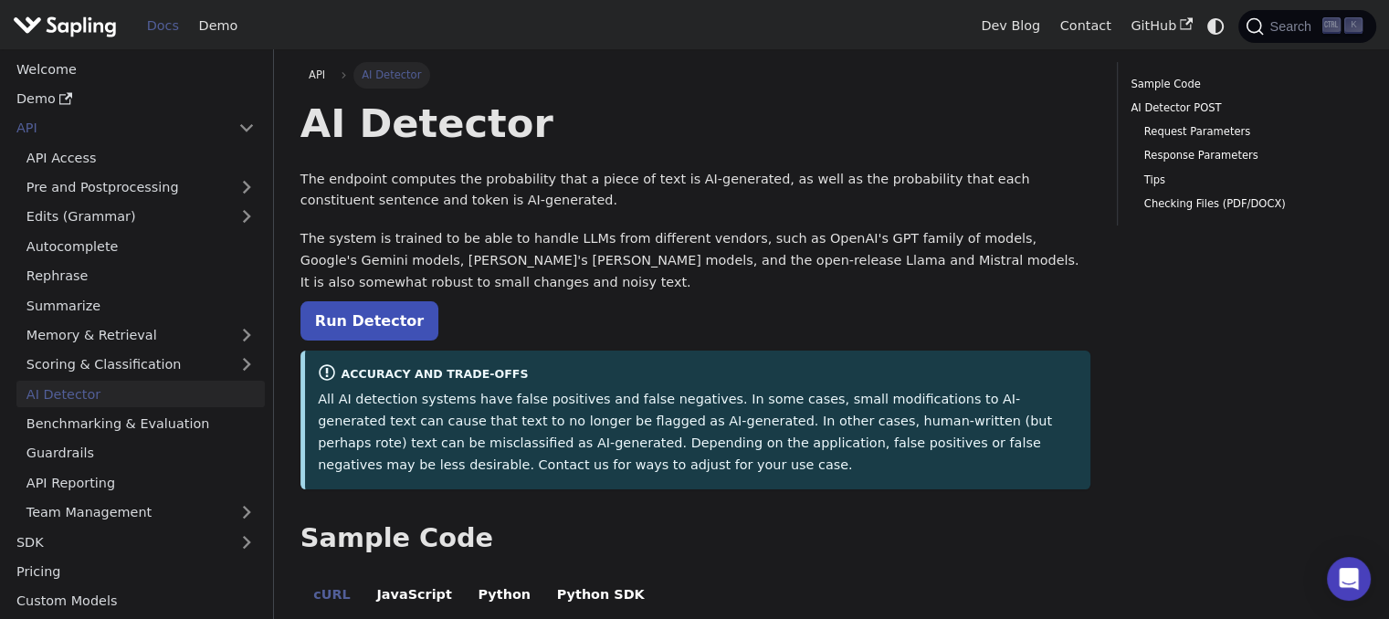  Describe the element at coordinates (141, 216) in the screenshot. I see `a: Edits (Grammar)` at that location.